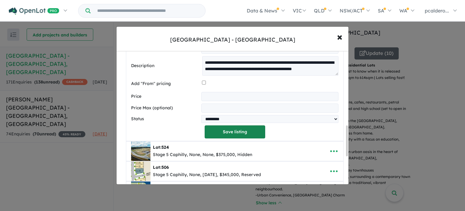 This screenshot has height=211, width=465. What do you see at coordinates (141, 151) in the screenshot?
I see `img: Huntlee%20Estate%20-%20North%20Rothbury%20-%20Lot%20524___1756683866.jpg` at bounding box center [141, 151].